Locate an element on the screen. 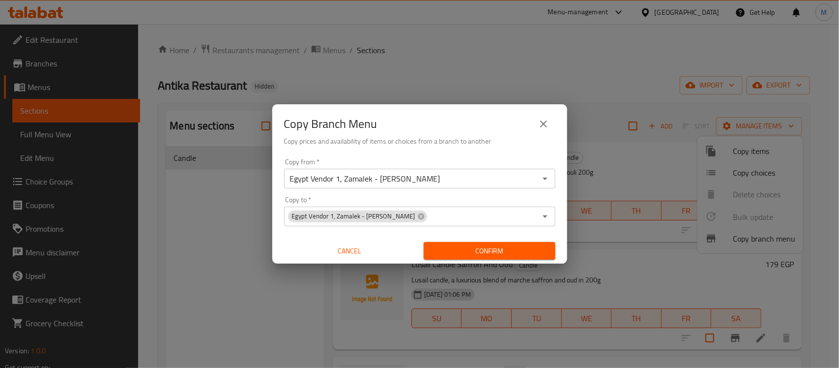 The image size is (839, 368). button: Confirm is located at coordinates (490, 251).